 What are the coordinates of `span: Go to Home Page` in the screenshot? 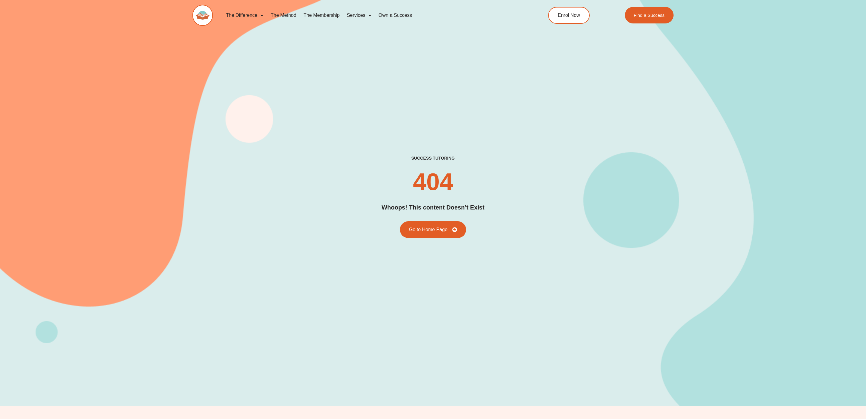 It's located at (428, 230).